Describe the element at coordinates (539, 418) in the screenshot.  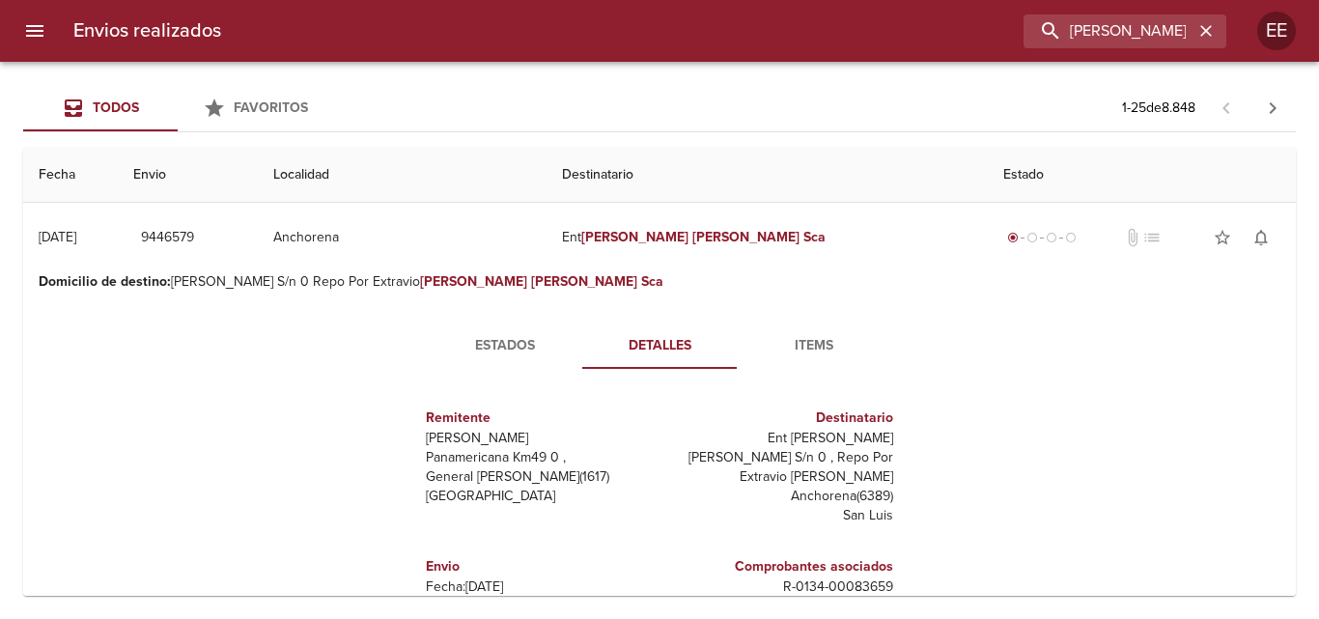
I see `h6: Remitente` at that location.